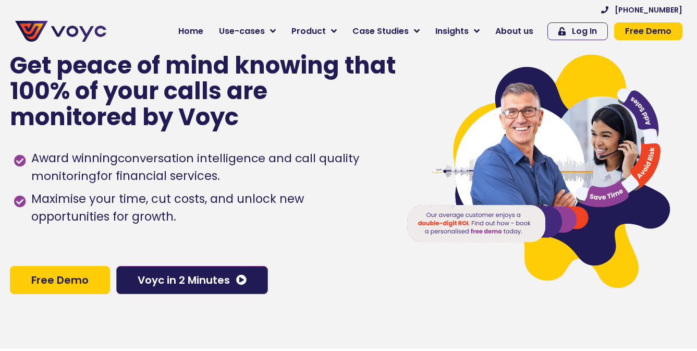 This screenshot has width=697, height=351. I want to click on img: voyc-full-logo, so click(60, 31).